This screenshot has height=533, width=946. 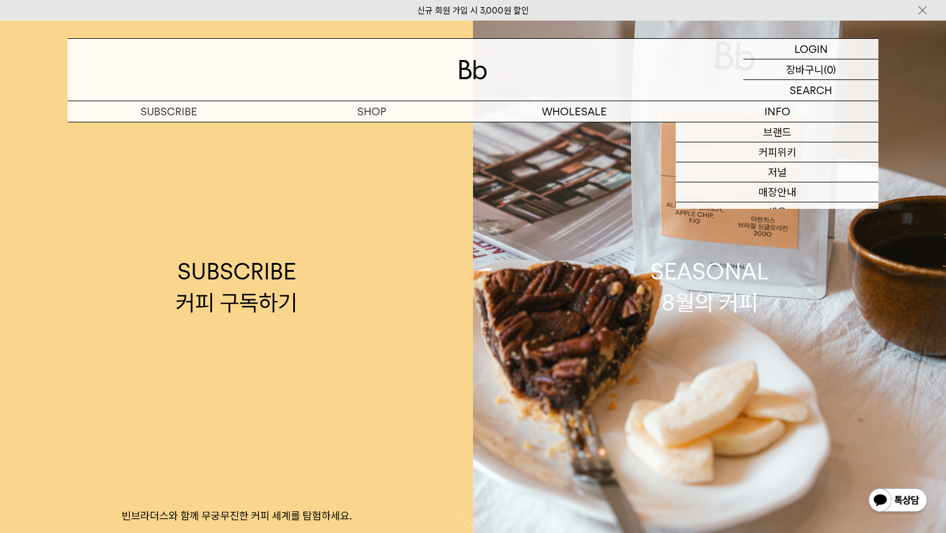 What do you see at coordinates (811, 90) in the screenshot?
I see `p: SEARCH` at bounding box center [811, 90].